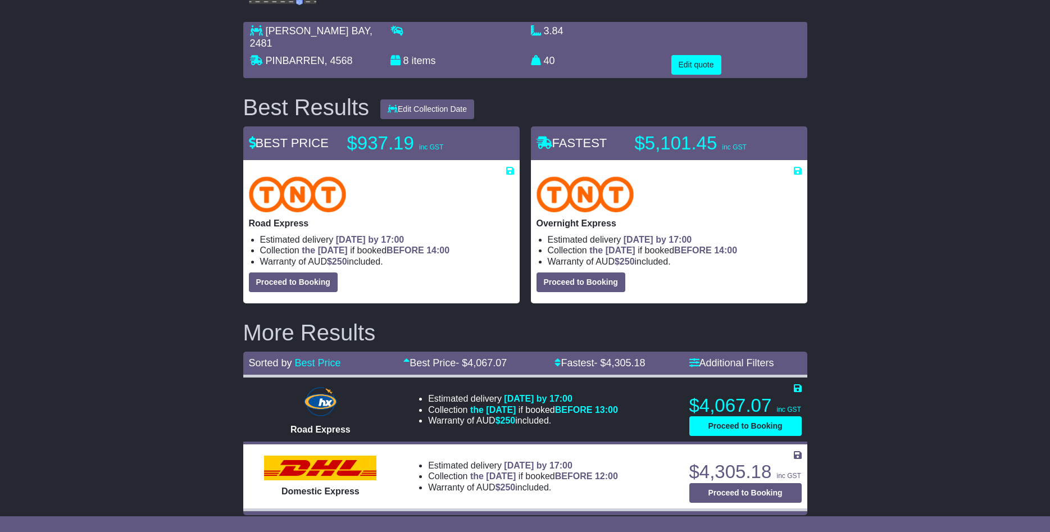 The image size is (1050, 532). Describe the element at coordinates (745, 406) in the screenshot. I see `p: $4,067.07` at that location.